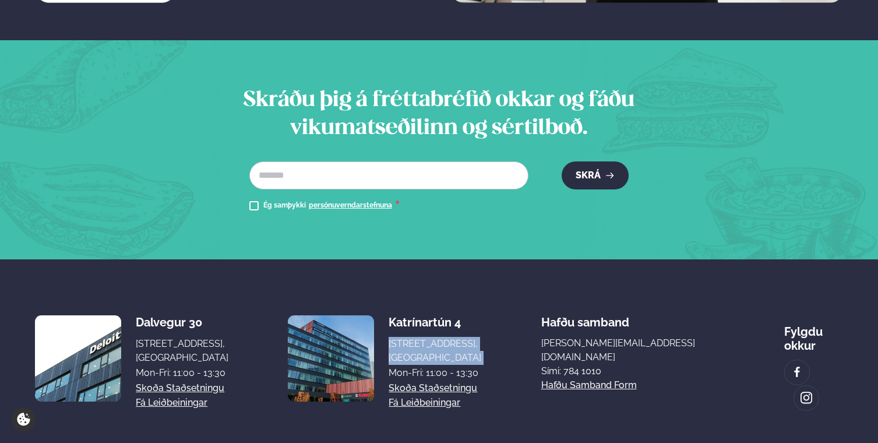 The width and height of the screenshot is (878, 443). What do you see at coordinates (814, 334) in the screenshot?
I see `div: Fylgdu okkur` at bounding box center [814, 334].